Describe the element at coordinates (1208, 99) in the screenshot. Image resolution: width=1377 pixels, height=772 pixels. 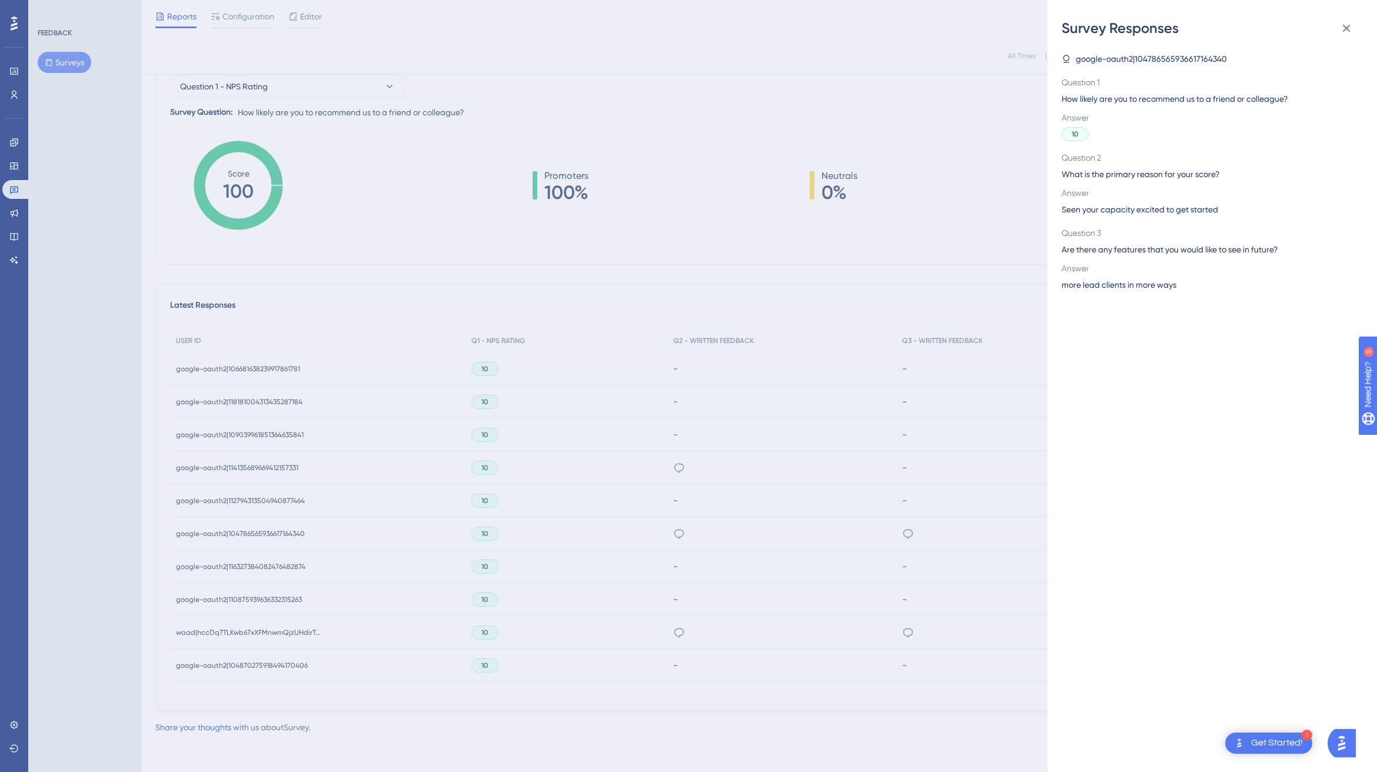
I see `span: How likely are you to recommend us to a friend or colleague?` at that location.